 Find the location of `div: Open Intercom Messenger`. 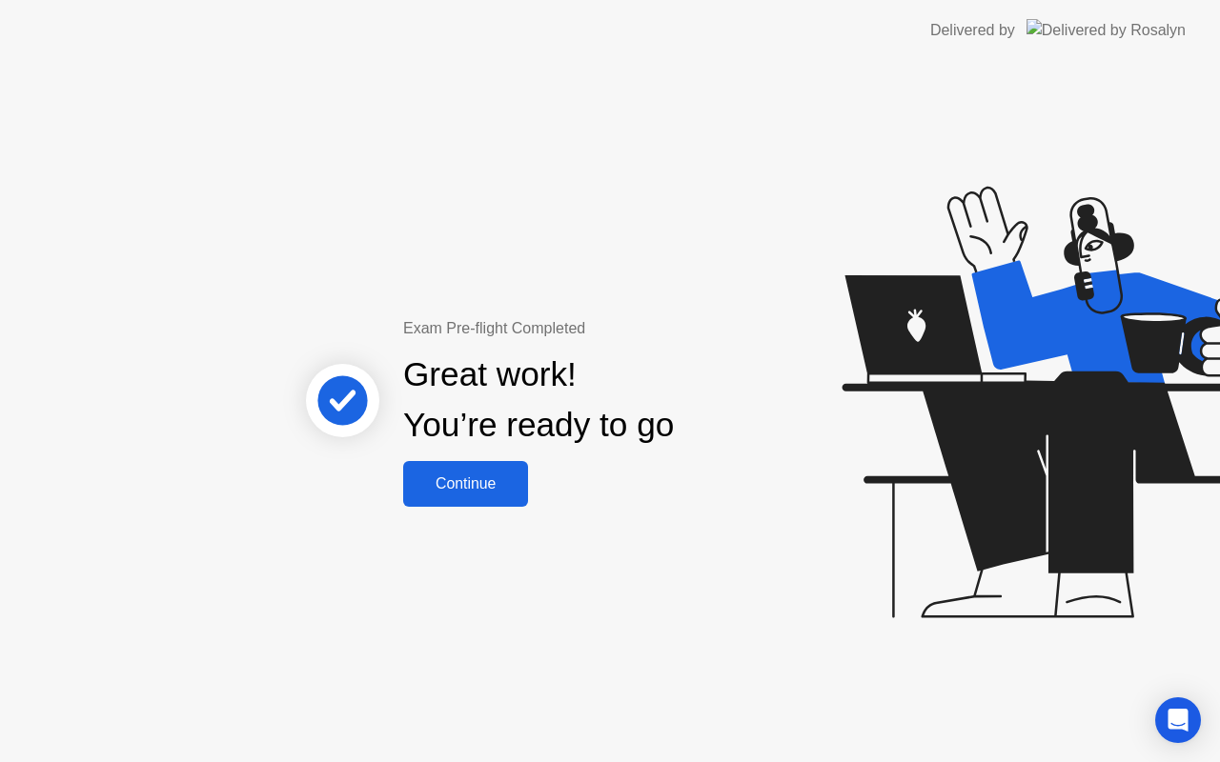

div: Open Intercom Messenger is located at coordinates (1178, 720).